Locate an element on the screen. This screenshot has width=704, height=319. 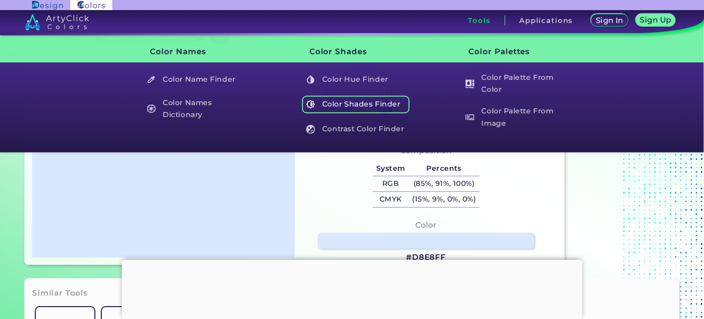
h5: Contrast Color Finder is located at coordinates (356, 129).